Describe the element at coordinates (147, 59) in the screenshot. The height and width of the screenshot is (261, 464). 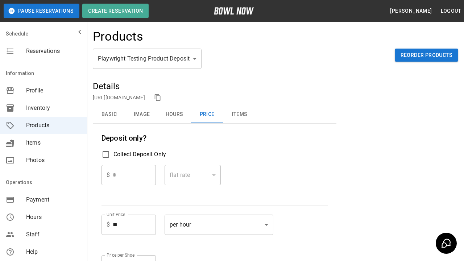
I see `div: Playwright Testing Product Deposit` at that location.